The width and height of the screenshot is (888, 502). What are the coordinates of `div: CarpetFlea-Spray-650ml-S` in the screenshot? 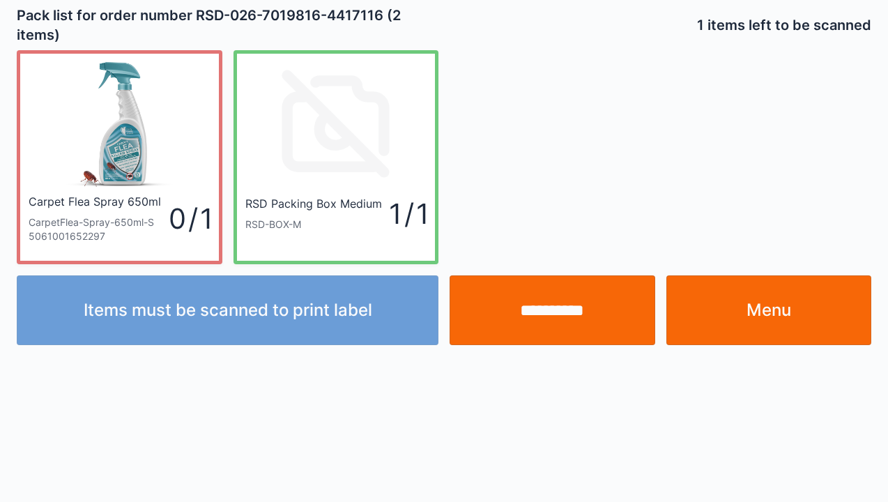 It's located at (96, 222).